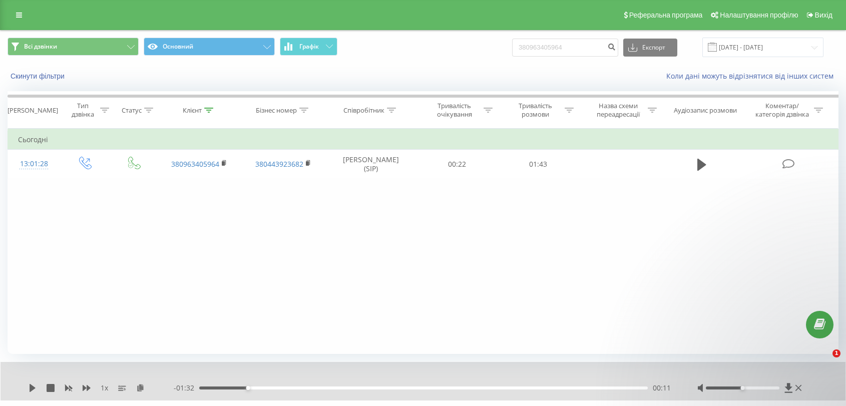 This screenshot has height=406, width=846. What do you see at coordinates (132, 110) in the screenshot?
I see `div: Статус` at bounding box center [132, 110].